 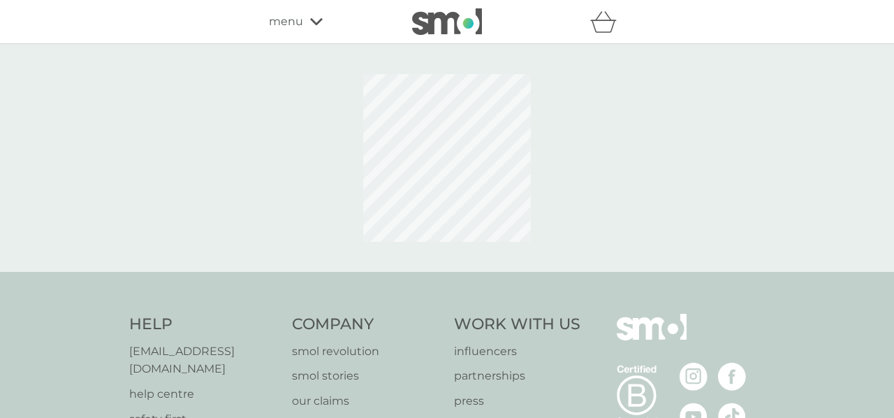 I want to click on div: basket, so click(x=608, y=22).